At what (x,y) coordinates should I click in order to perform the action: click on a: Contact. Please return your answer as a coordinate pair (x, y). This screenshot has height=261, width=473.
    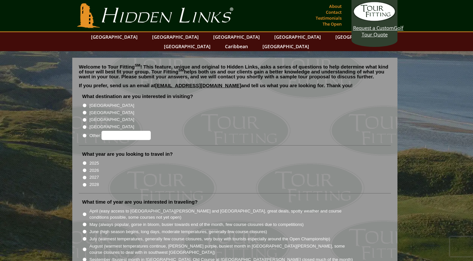
    Looking at the image, I should click on (334, 12).